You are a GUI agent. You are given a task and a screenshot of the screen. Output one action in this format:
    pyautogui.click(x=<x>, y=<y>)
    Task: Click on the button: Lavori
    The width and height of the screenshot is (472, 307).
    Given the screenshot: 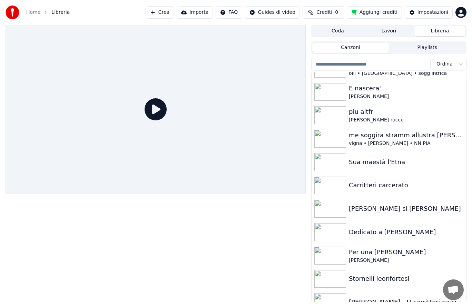 What is the action you would take?
    pyautogui.click(x=389, y=31)
    